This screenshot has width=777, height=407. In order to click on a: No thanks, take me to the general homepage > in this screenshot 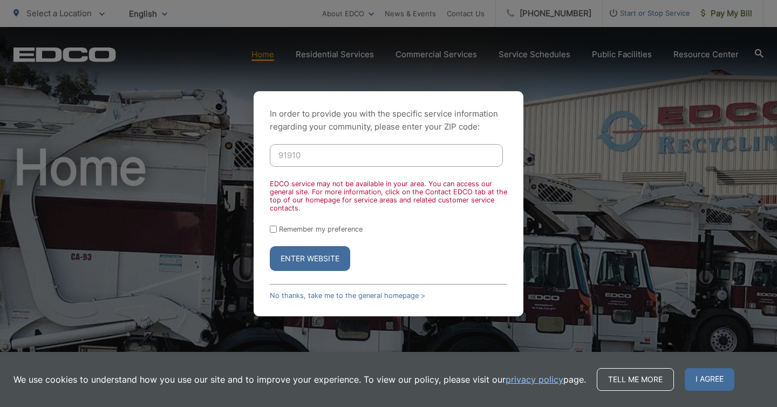, I will do `click(347, 295)`.